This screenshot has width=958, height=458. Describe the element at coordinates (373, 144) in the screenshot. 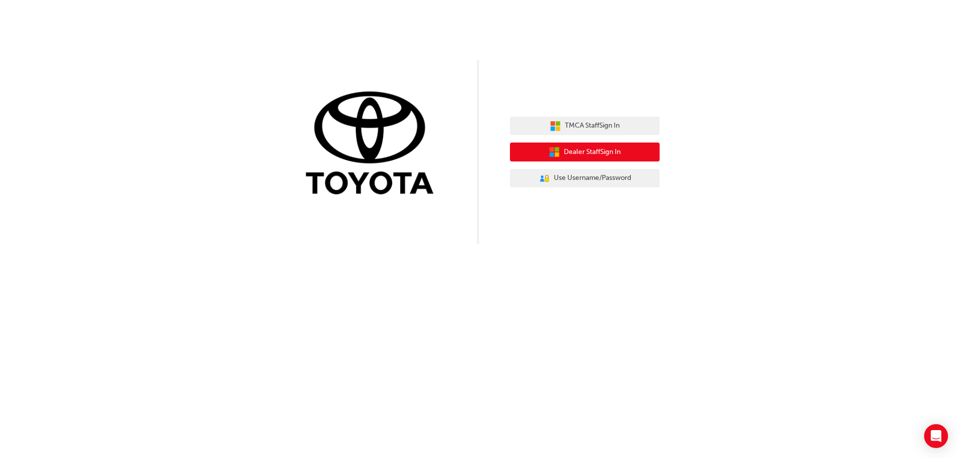

I see `img: Trak` at that location.